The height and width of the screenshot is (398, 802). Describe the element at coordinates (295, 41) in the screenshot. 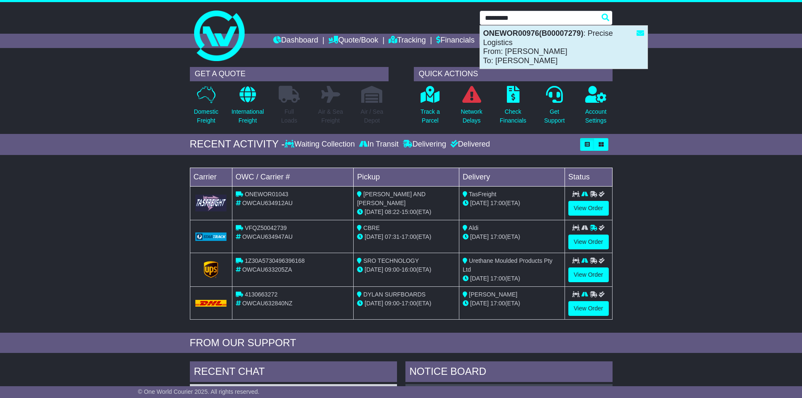

I see `a: Dashboard` at that location.